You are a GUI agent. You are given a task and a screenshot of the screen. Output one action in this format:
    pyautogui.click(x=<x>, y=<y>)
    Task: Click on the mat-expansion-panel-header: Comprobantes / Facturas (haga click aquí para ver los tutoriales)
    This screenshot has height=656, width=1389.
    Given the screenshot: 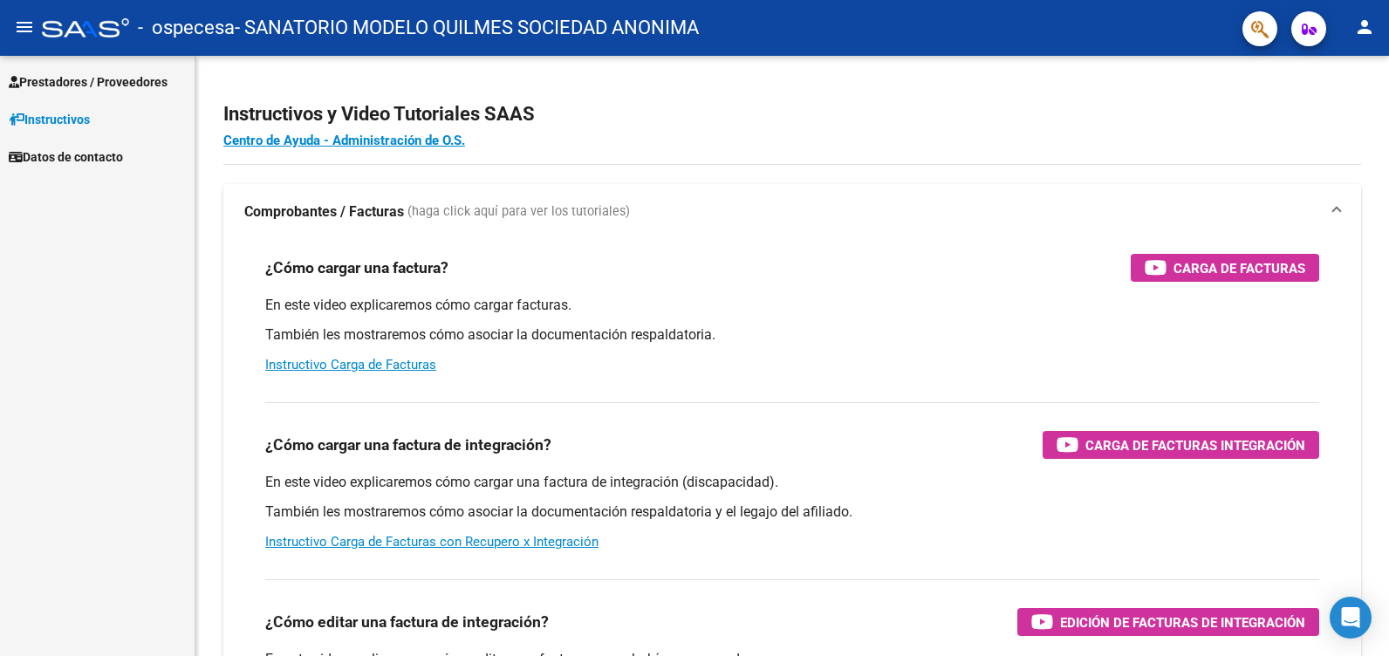 What is the action you would take?
    pyautogui.click(x=792, y=212)
    